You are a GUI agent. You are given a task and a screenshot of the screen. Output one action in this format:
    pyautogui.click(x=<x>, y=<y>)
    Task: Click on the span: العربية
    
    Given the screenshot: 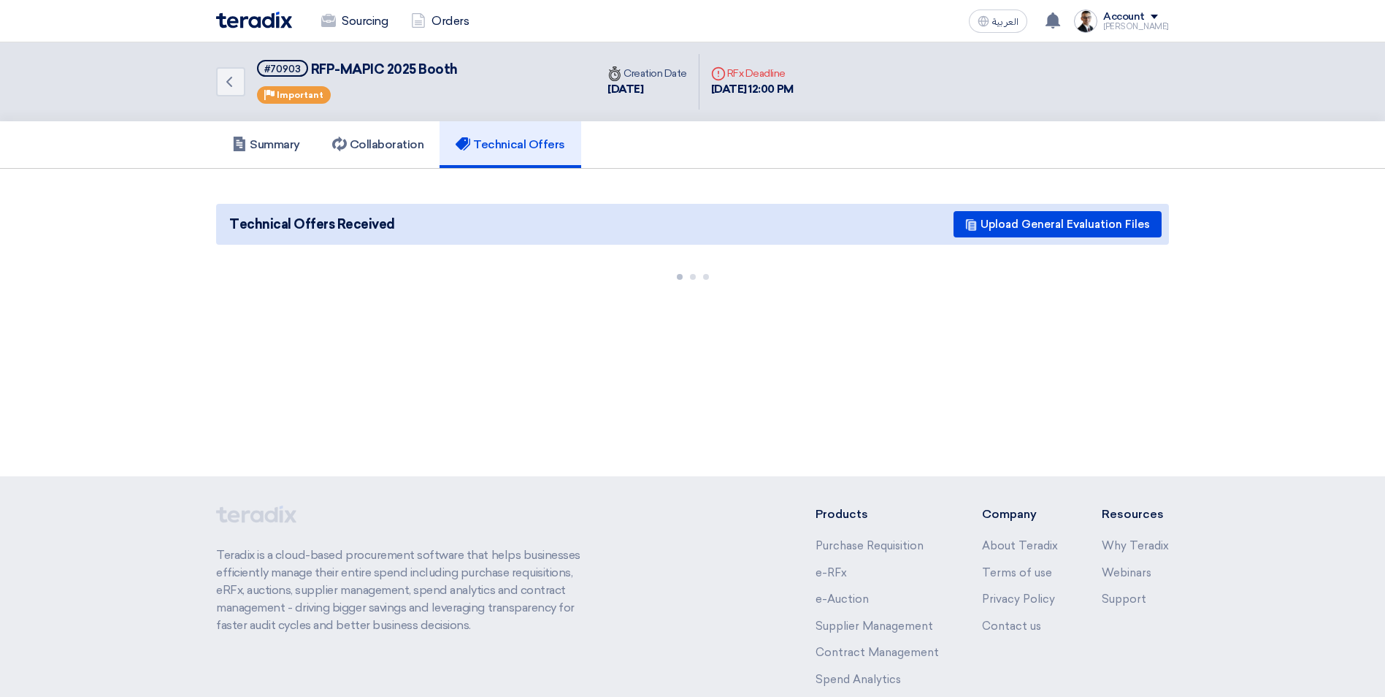 What is the action you would take?
    pyautogui.click(x=1006, y=22)
    